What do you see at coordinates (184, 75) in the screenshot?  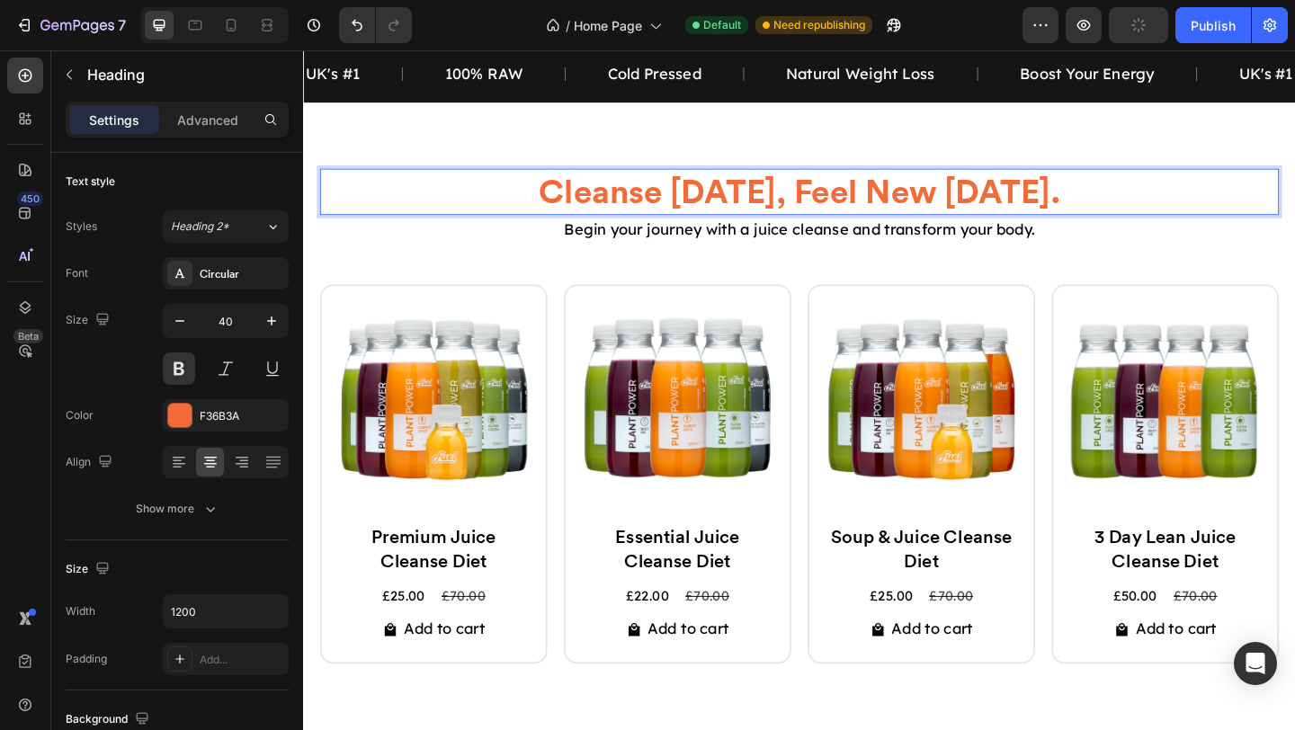 I see `p: Heading` at bounding box center [184, 75].